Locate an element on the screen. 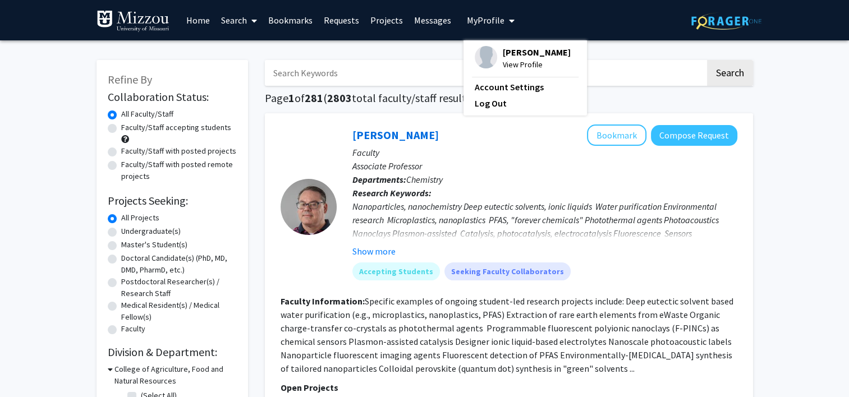 The height and width of the screenshot is (397, 849). mat-chip: Seeking Faculty Collaborators is located at coordinates (507, 272).